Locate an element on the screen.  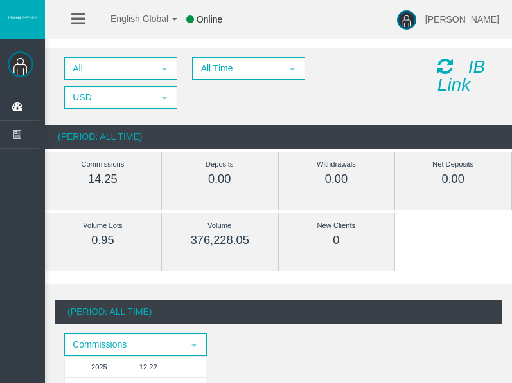
div: Withdrawals is located at coordinates (337, 164).